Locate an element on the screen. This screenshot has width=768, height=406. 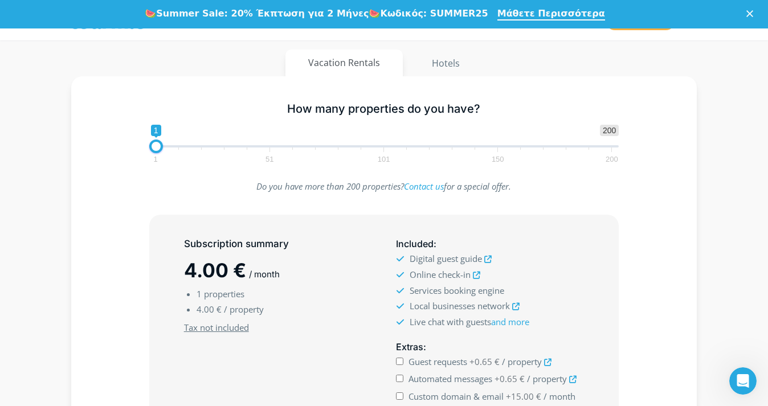
b: Κωδικός: SUMMER25 is located at coordinates (433, 13).